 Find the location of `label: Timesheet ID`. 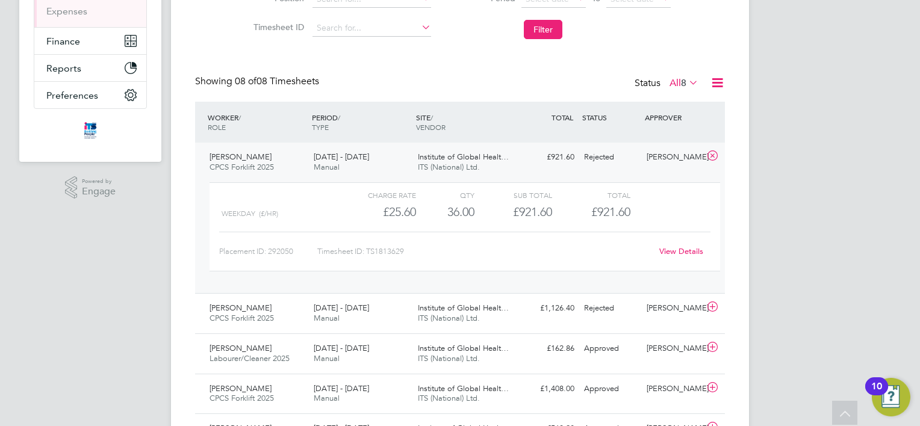

label: Timesheet ID is located at coordinates (277, 27).